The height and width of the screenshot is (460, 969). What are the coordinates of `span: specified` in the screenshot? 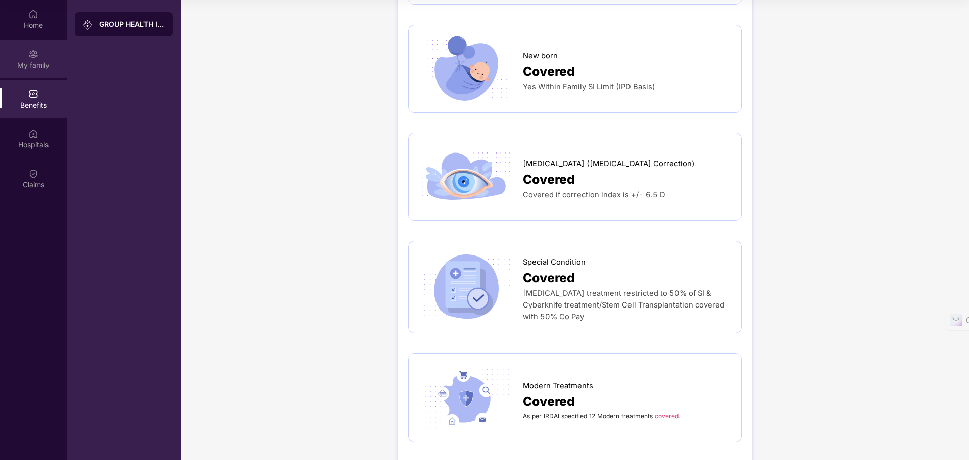 It's located at (574, 416).